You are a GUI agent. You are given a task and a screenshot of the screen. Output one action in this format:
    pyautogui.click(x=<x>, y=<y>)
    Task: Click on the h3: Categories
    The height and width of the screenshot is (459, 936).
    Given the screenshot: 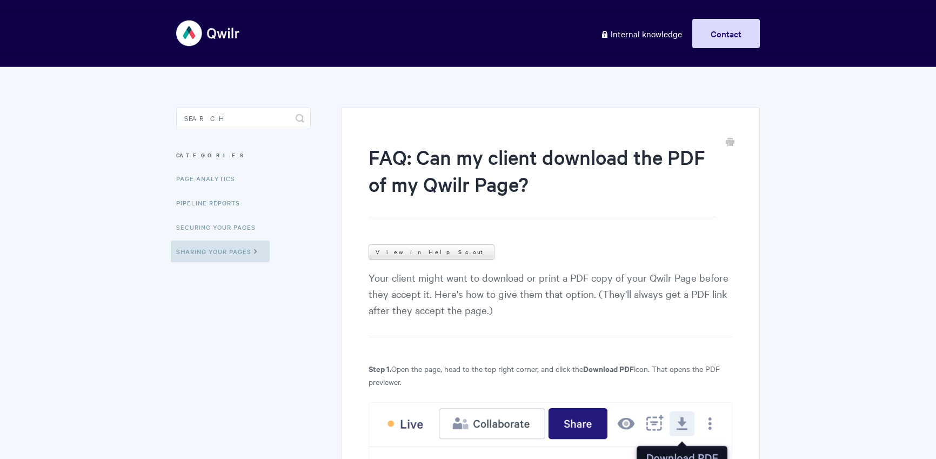 What is the action you would take?
    pyautogui.click(x=243, y=155)
    